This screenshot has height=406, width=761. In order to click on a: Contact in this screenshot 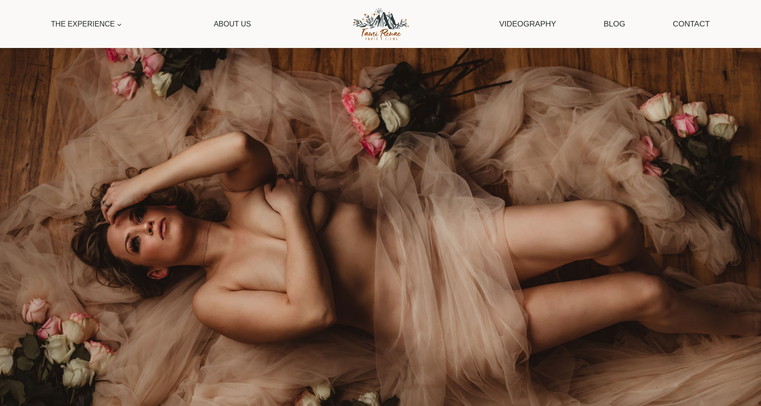, I will do `click(691, 24)`.